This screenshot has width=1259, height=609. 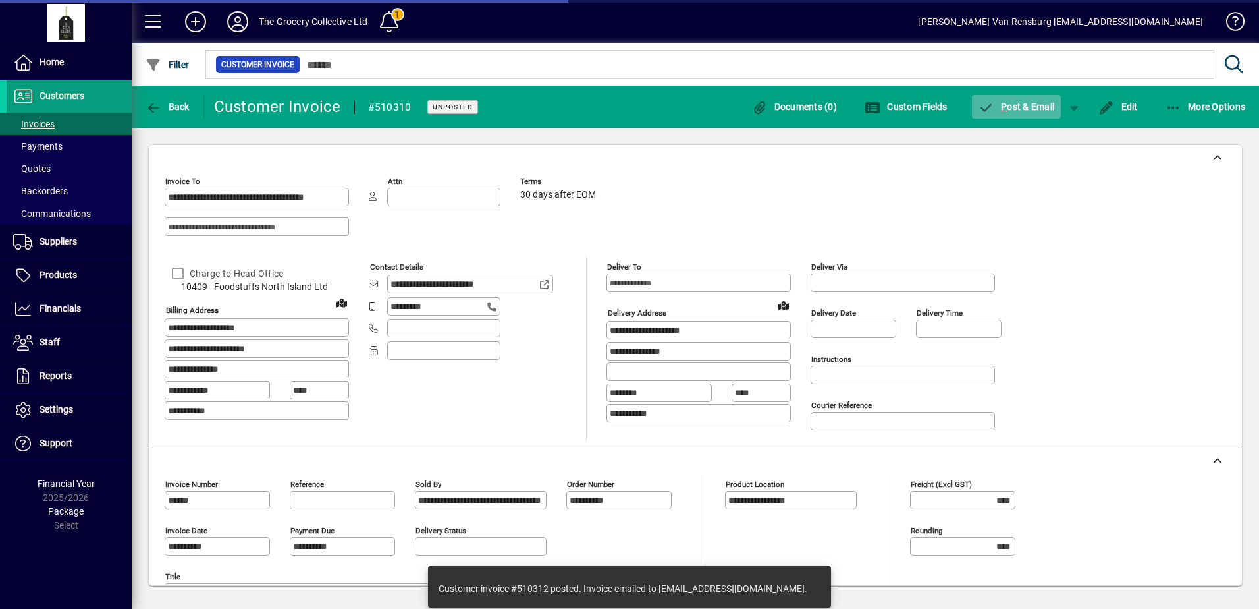 I want to click on span: Financial Year, so click(x=66, y=483).